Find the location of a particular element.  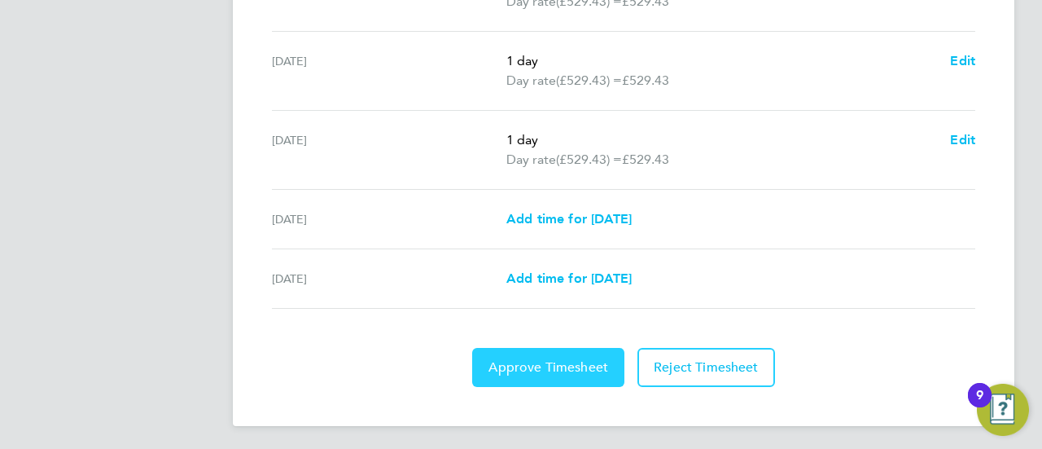

button: Approve Timesheet is located at coordinates (548, 367).